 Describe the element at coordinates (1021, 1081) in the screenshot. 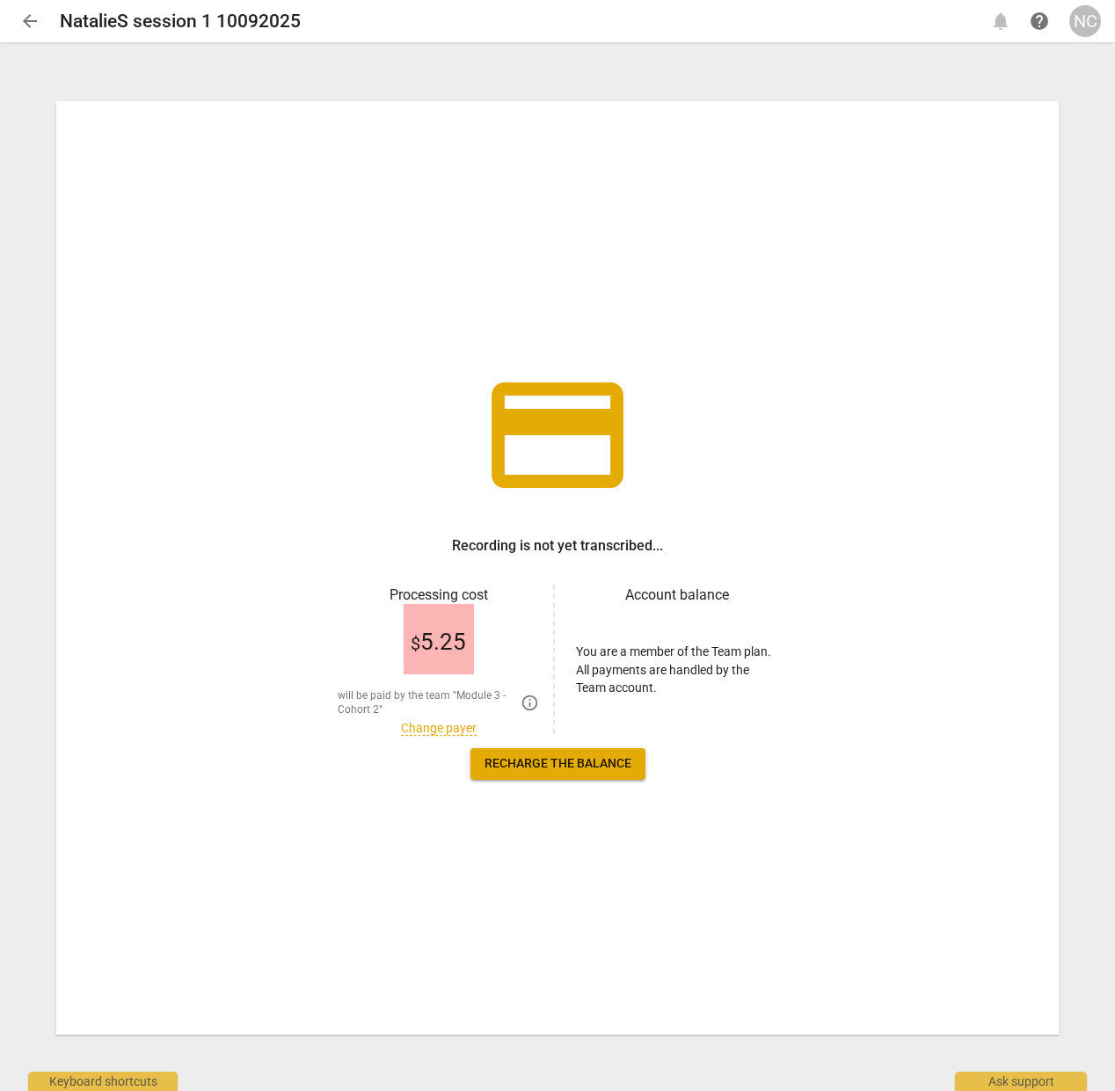

I see `div: Ask support` at that location.